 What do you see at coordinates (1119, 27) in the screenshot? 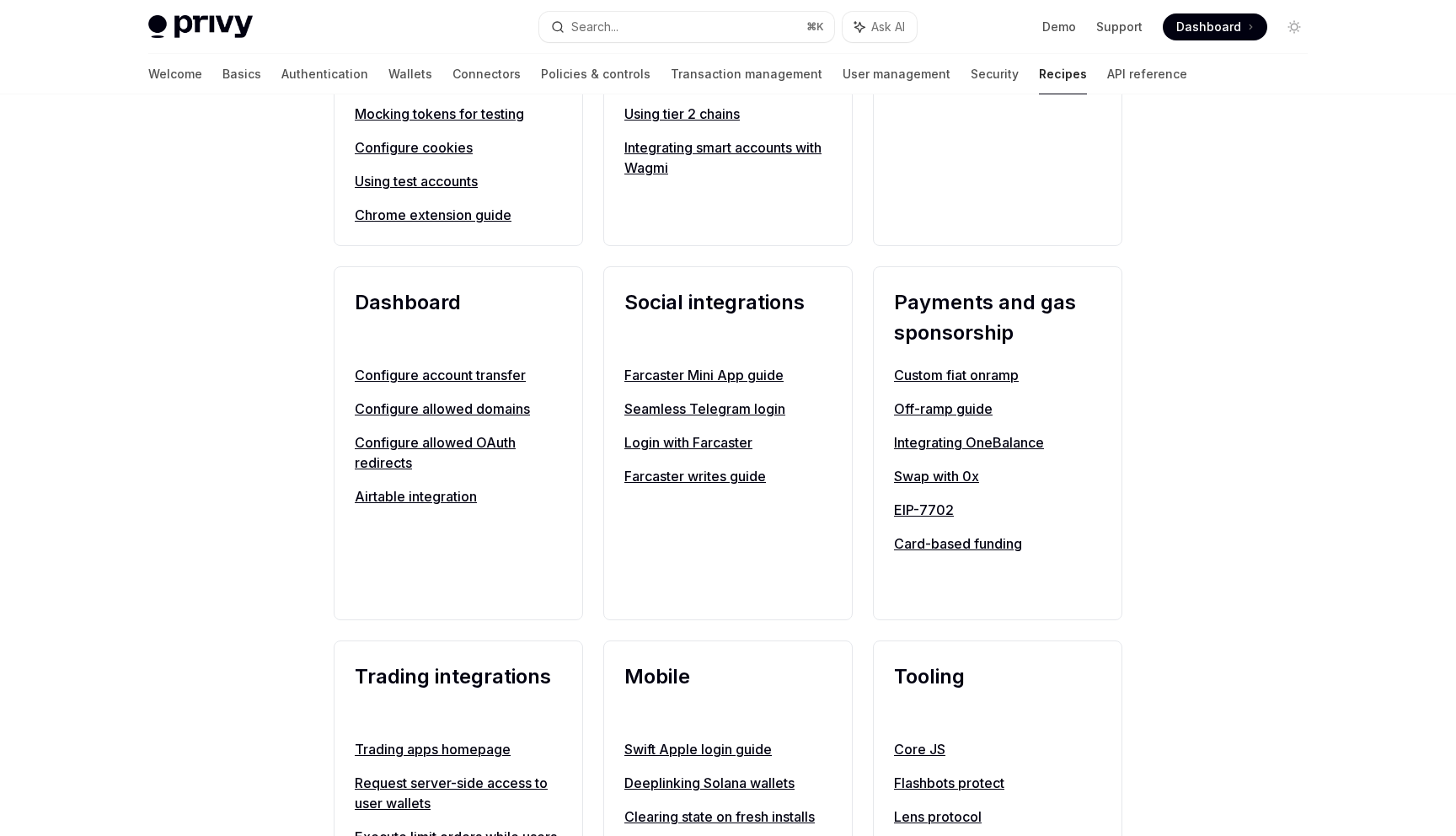
I see `a: Support` at bounding box center [1119, 27].